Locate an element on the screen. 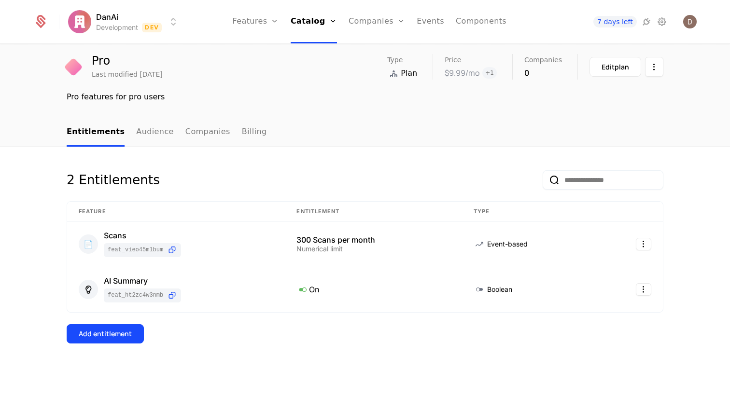 This screenshot has width=730, height=397. div: Add entitlement is located at coordinates (105, 334).